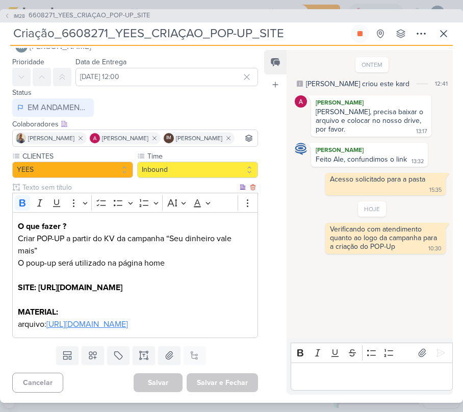 The image size is (463, 412). What do you see at coordinates (135, 124) in the screenshot?
I see `div: Colaboradores` at bounding box center [135, 124].